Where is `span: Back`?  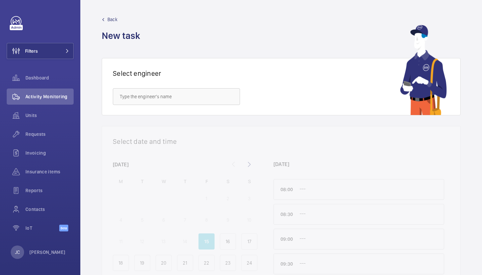
span: Back is located at coordinates (112, 19).